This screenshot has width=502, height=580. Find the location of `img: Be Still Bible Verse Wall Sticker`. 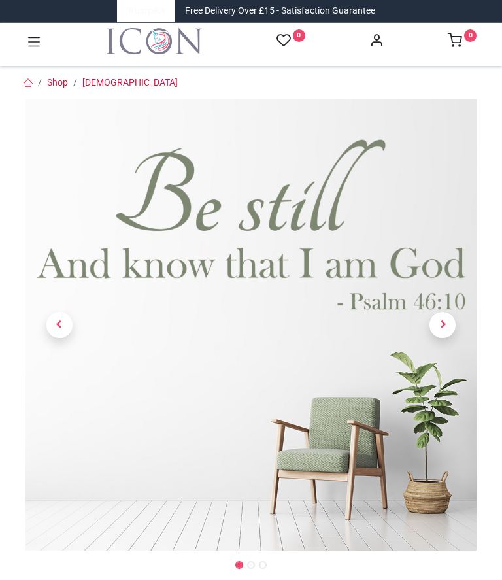

img: Be Still Bible Verse Wall Sticker is located at coordinates (251, 325).